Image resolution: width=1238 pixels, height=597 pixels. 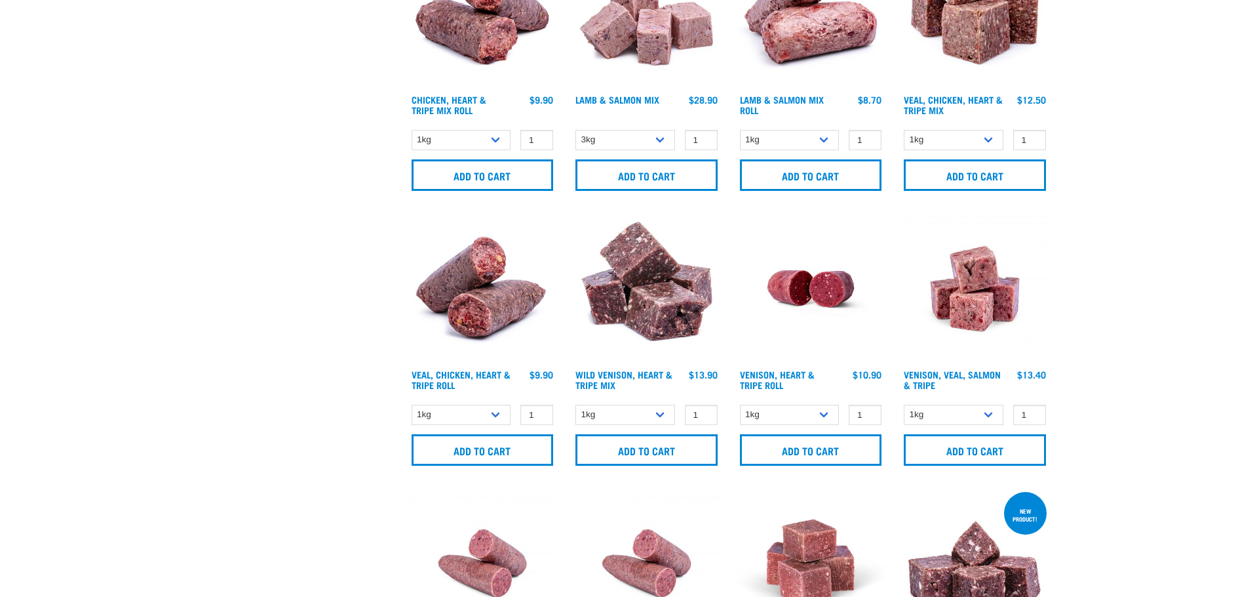 I want to click on img: 1171 Venison Heart Tripe Mix 01, so click(x=646, y=288).